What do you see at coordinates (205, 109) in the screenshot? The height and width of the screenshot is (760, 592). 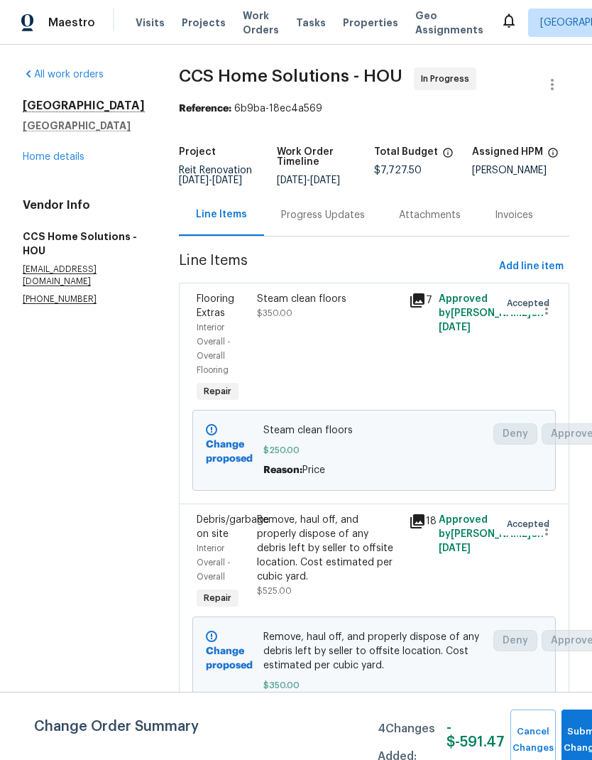 I see `b: Reference:` at bounding box center [205, 109].